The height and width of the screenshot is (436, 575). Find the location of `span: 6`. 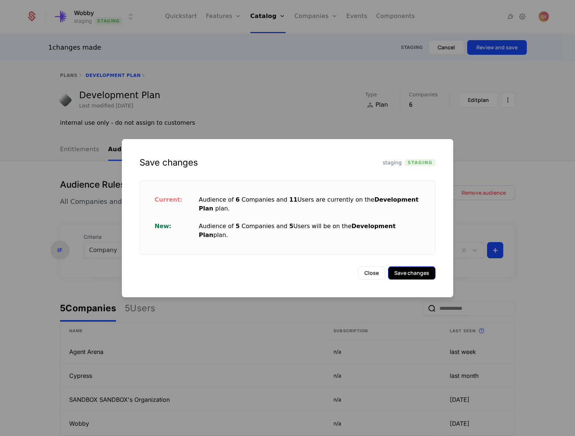

span: 6 is located at coordinates (237, 199).